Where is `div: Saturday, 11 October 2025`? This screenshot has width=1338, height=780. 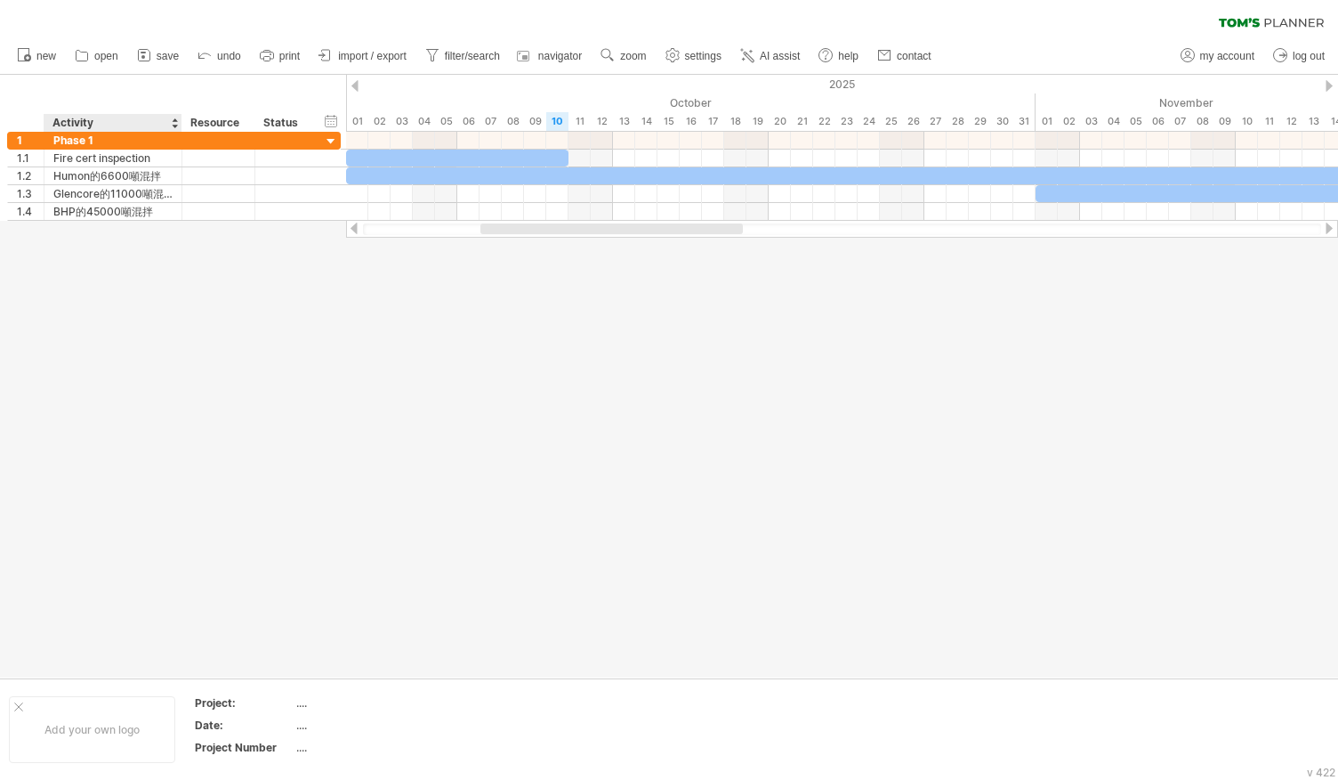
div: Saturday, 11 October 2025 is located at coordinates (579, 121).